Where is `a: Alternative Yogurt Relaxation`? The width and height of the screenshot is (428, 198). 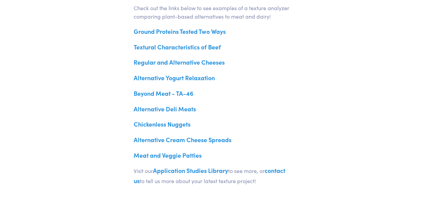
a: Alternative Yogurt Relaxation is located at coordinates (174, 77).